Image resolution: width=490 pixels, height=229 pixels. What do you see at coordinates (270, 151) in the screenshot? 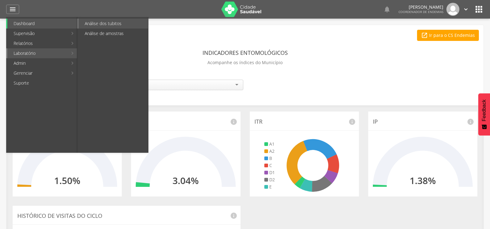
I see `li: A2` at bounding box center [270, 151].